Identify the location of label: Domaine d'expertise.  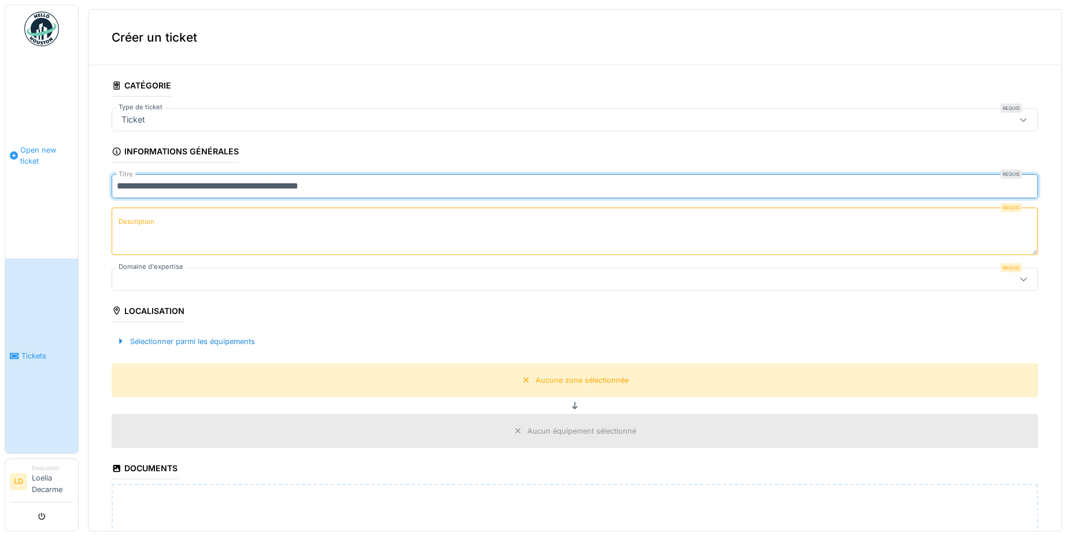
(151, 267).